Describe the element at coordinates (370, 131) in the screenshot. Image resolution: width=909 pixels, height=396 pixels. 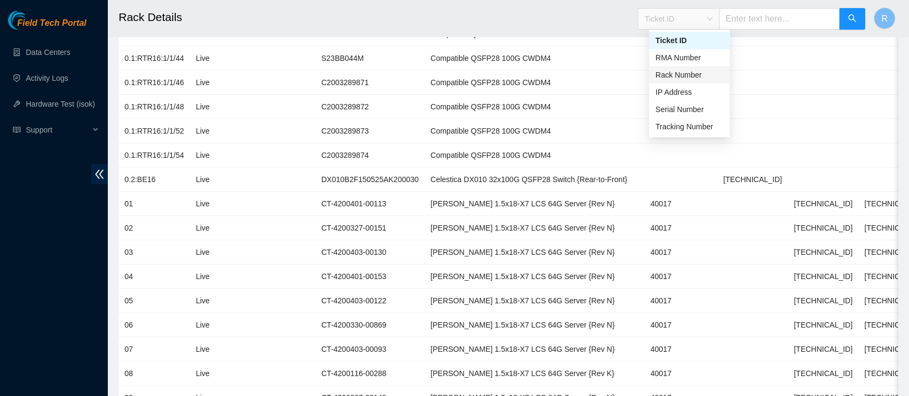
I see `td: C2003289873` at that location.